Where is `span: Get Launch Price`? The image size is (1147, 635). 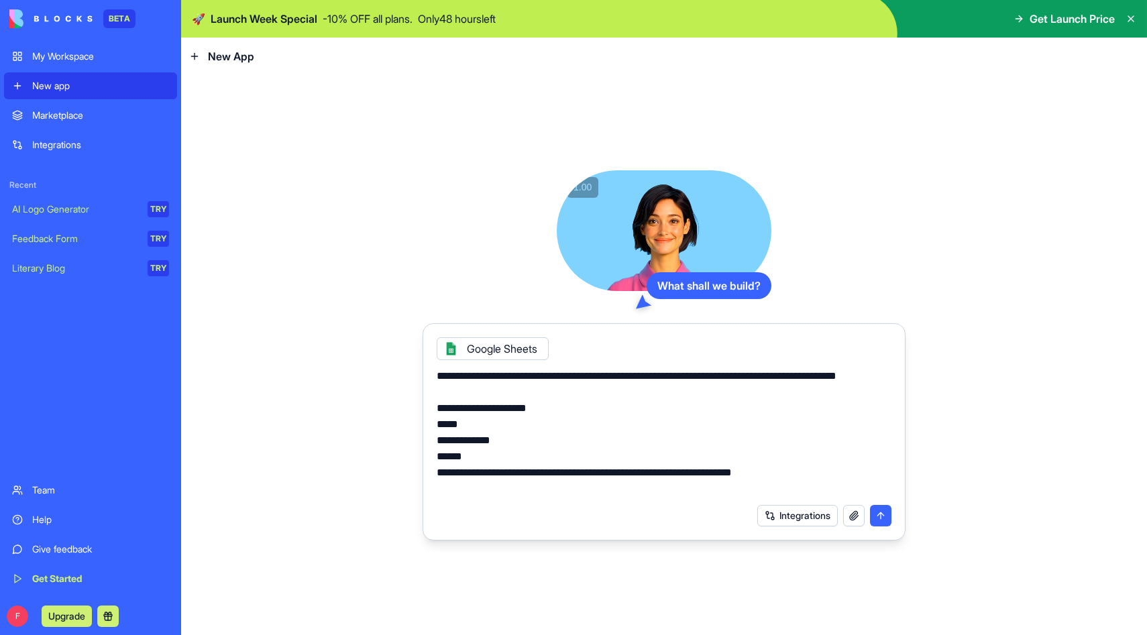 span: Get Launch Price is located at coordinates (1072, 19).